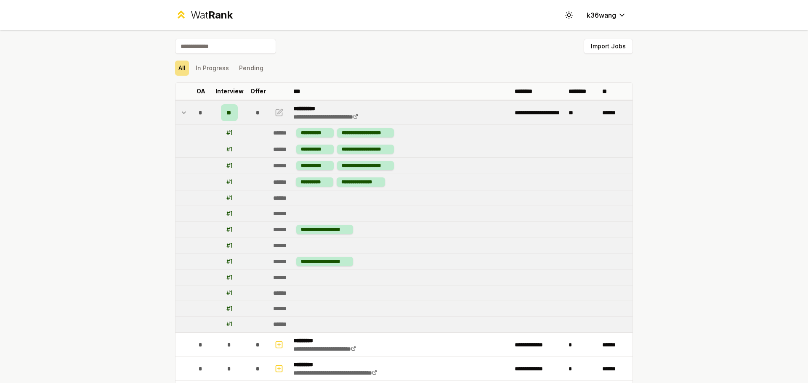 This screenshot has height=383, width=808. What do you see at coordinates (204, 15) in the screenshot?
I see `a: WatRank` at bounding box center [204, 15].